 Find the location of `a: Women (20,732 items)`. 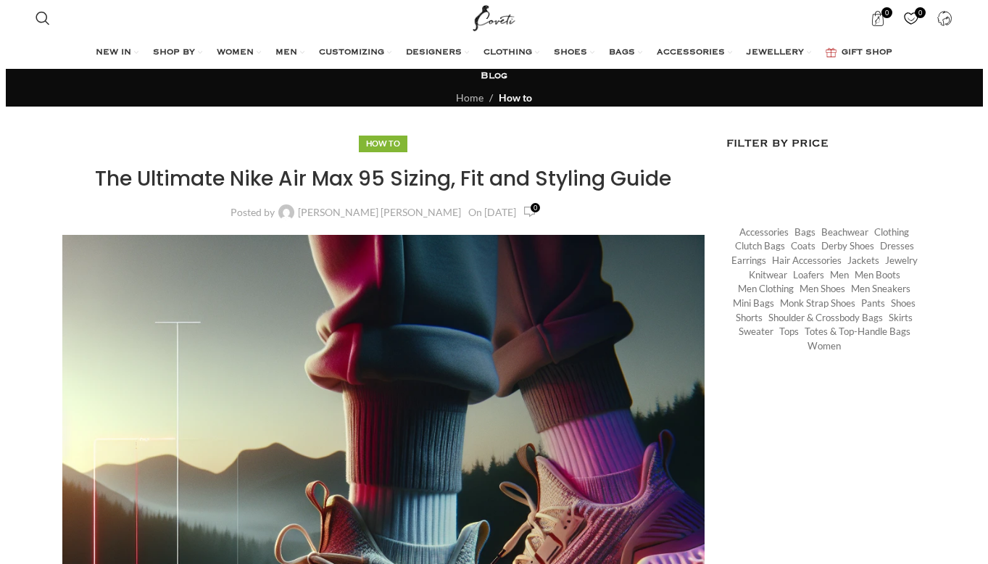

a: Women (20,732 items) is located at coordinates (824, 346).